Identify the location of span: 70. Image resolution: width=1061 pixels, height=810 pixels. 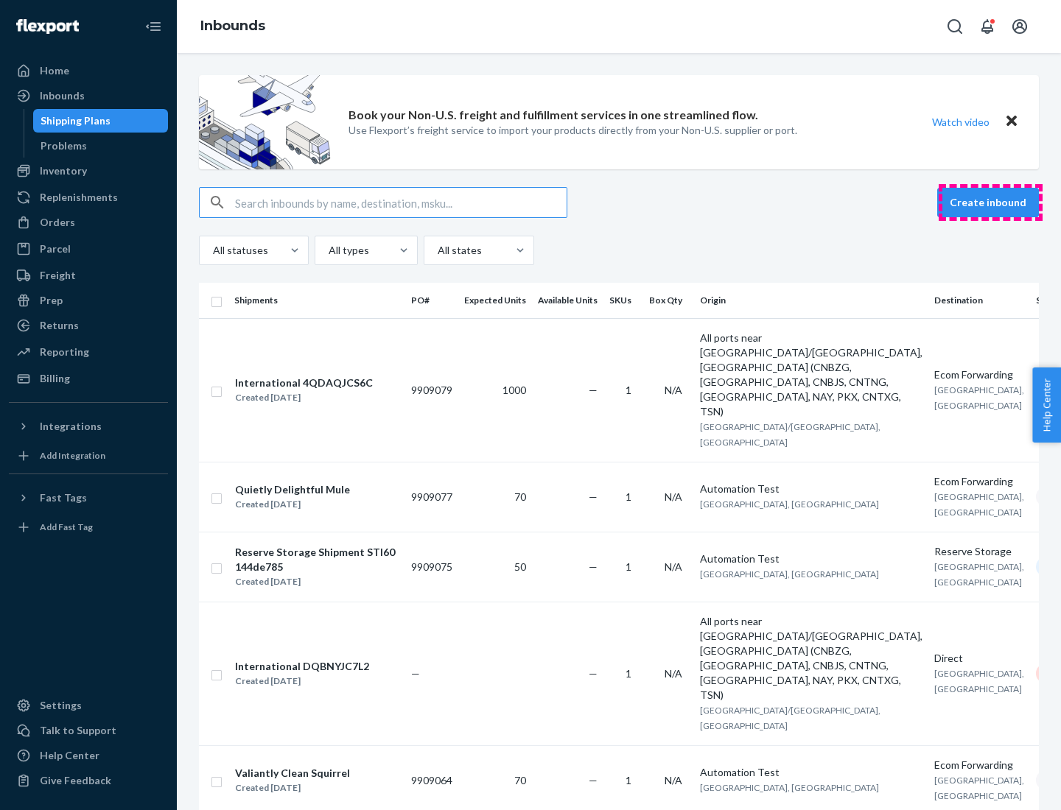
(520, 496).